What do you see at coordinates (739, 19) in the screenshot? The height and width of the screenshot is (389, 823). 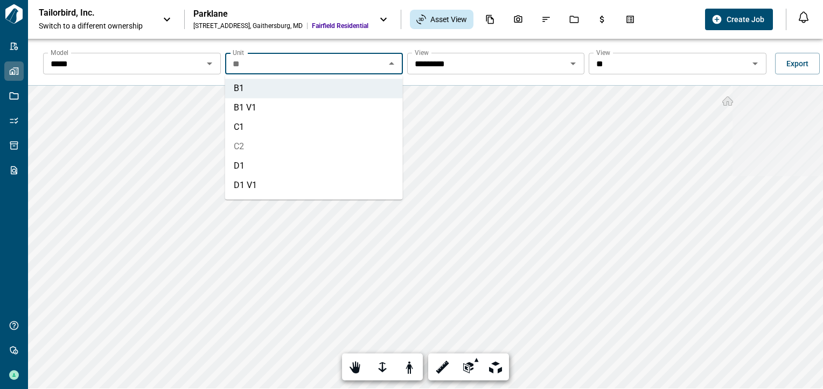 I see `button: Create Job` at bounding box center [739, 19].